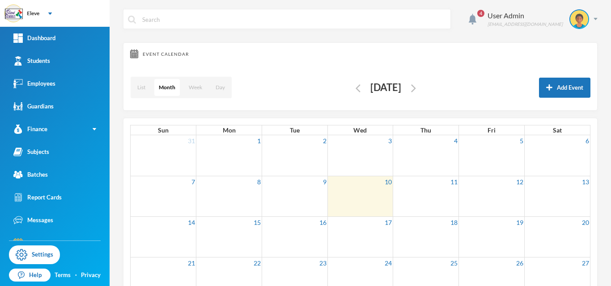  What do you see at coordinates (324, 182) in the screenshot?
I see `a: 9` at bounding box center [324, 182].